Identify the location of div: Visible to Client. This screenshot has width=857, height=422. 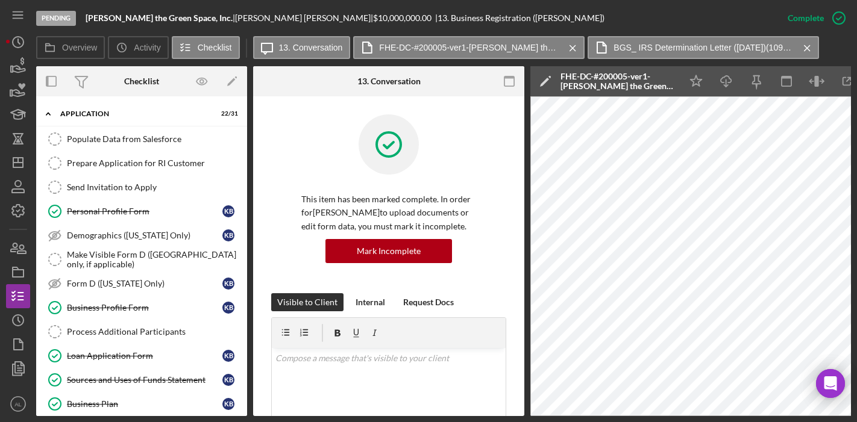
(307, 302).